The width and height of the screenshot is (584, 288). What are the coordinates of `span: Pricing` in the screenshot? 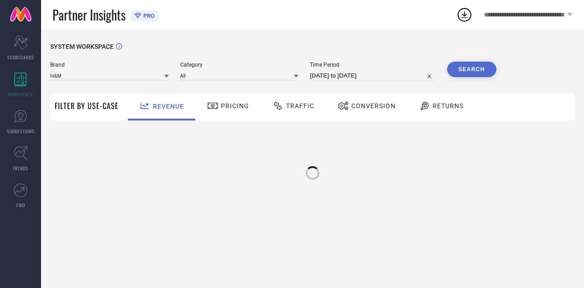 It's located at (235, 106).